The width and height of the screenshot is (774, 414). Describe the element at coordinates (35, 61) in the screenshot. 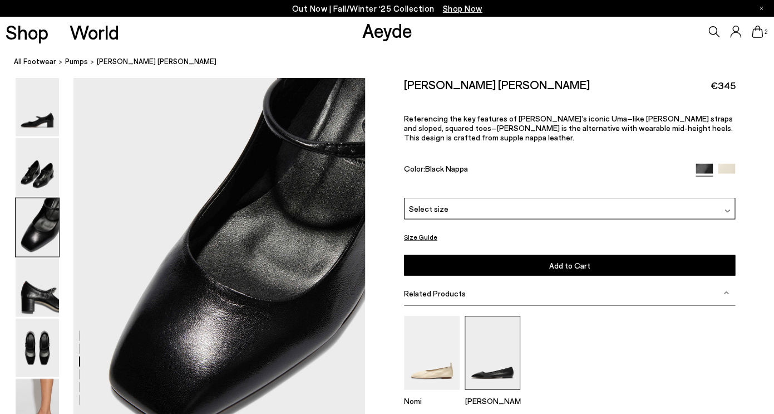

I see `a: All Footwear` at that location.